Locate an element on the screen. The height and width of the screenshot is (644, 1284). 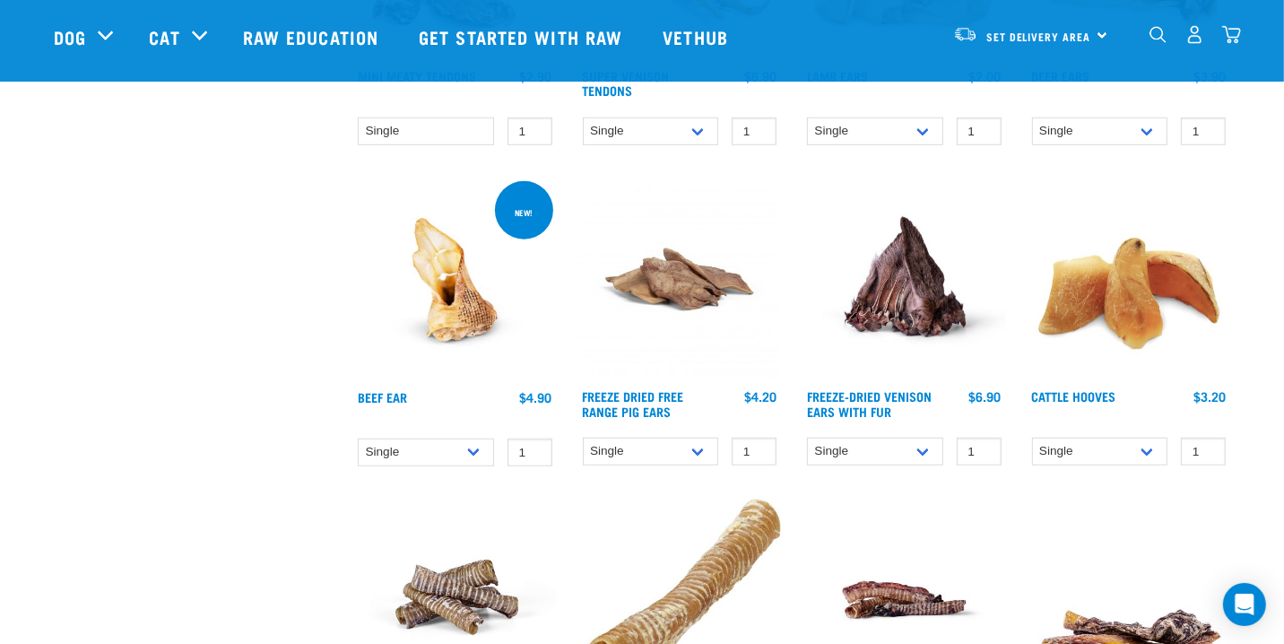
img: home-icon-1@2x.png is located at coordinates (1158, 34).